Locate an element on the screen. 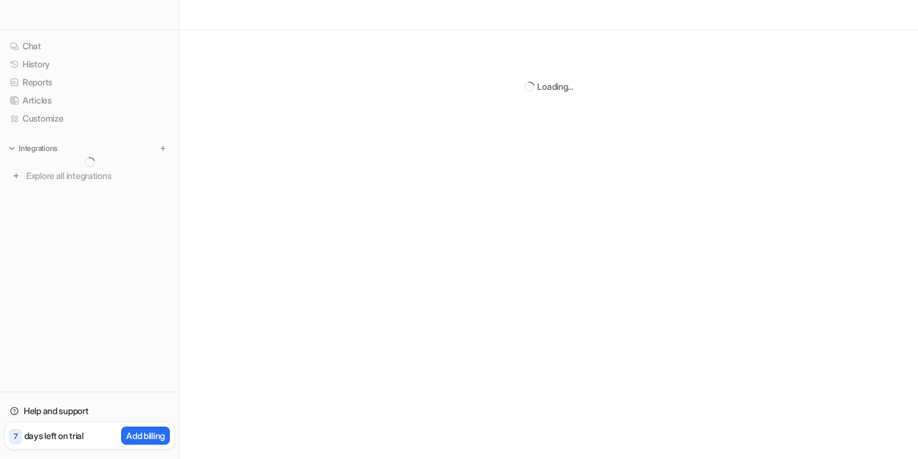 Image resolution: width=918 pixels, height=459 pixels. a: Chat is located at coordinates (89, 46).